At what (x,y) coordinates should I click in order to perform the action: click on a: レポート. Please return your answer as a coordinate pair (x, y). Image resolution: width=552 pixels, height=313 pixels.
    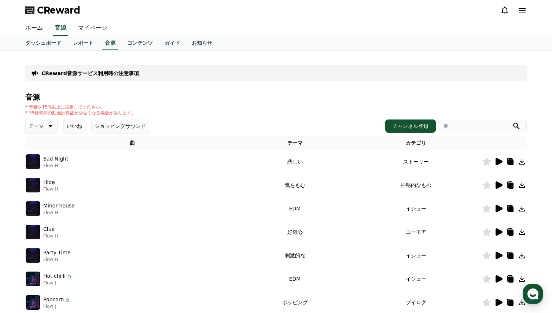
    Looking at the image, I should click on (83, 43).